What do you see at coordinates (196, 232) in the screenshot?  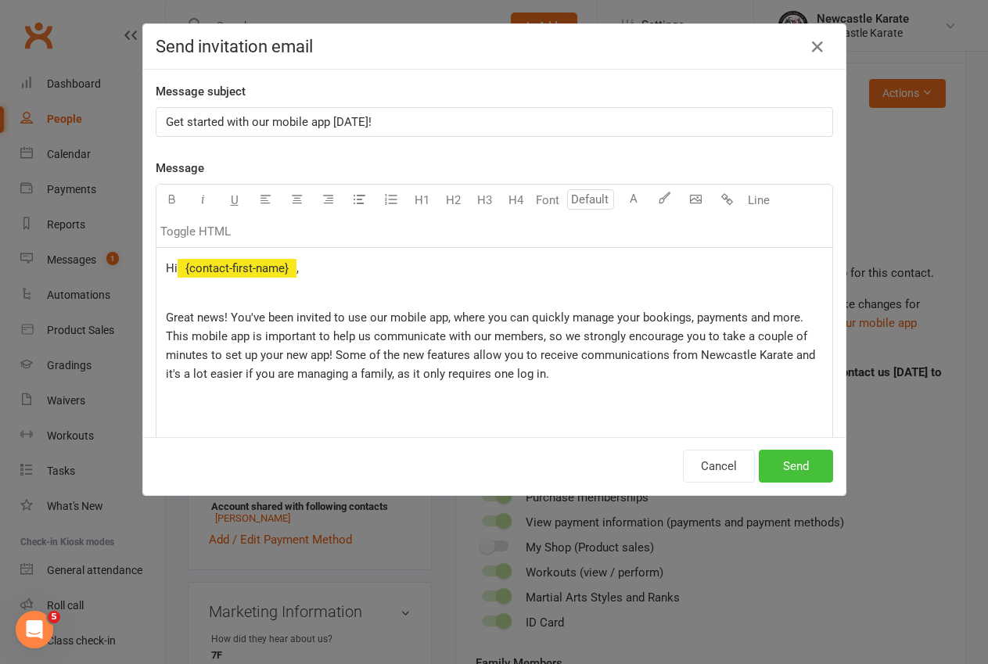 I see `button: Toggle HTML` at bounding box center [196, 232].